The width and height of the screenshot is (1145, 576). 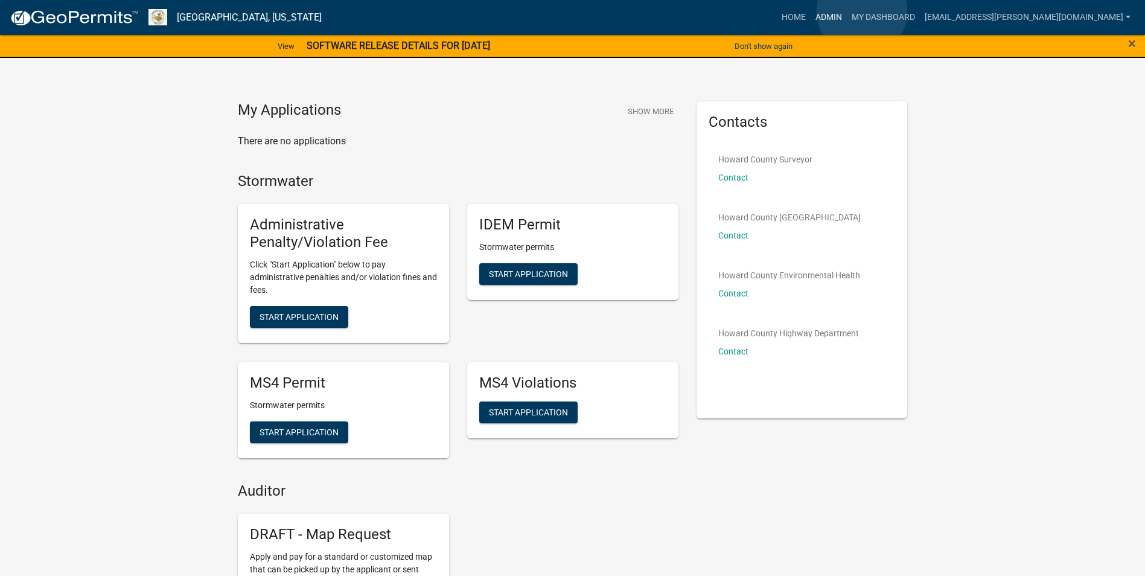 What do you see at coordinates (765, 159) in the screenshot?
I see `p: Howard County Surveyor` at bounding box center [765, 159].